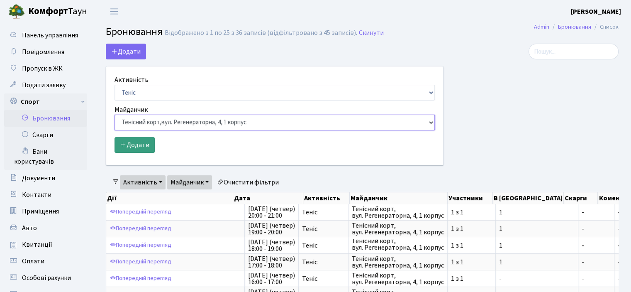 This screenshot has height=292, width=631. I want to click on a: Оплати, so click(46, 261).